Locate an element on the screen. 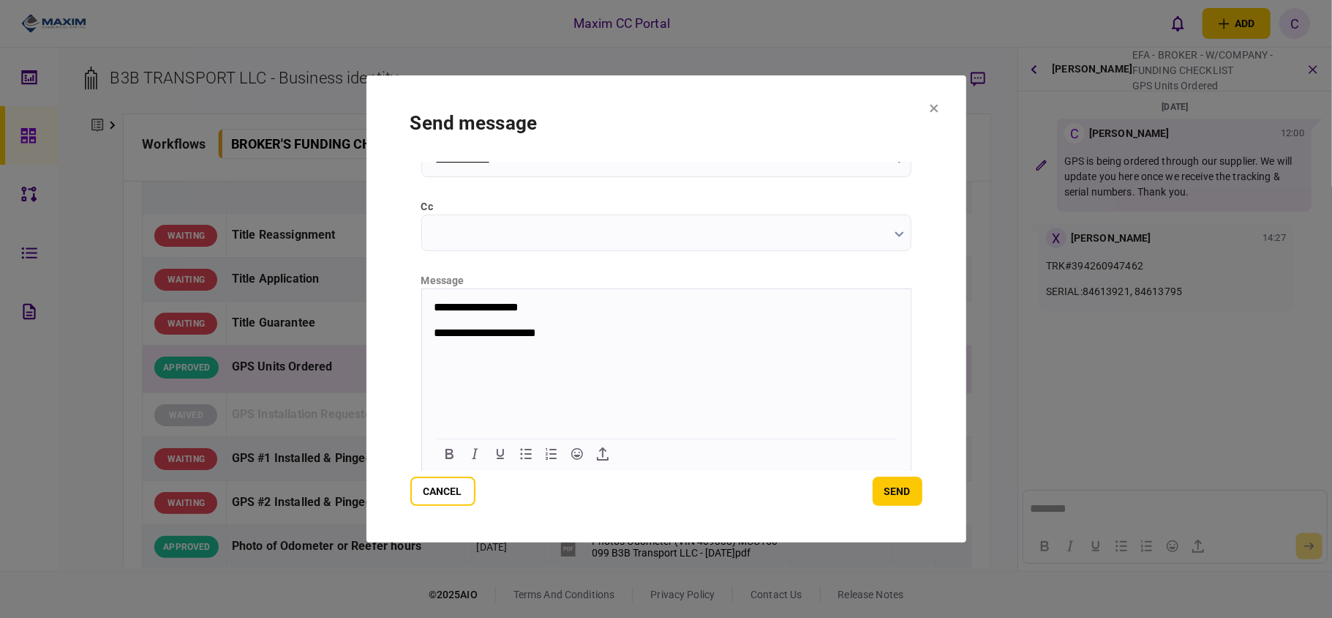 Image resolution: width=1332 pixels, height=618 pixels. button: Bullet list is located at coordinates (526, 454).